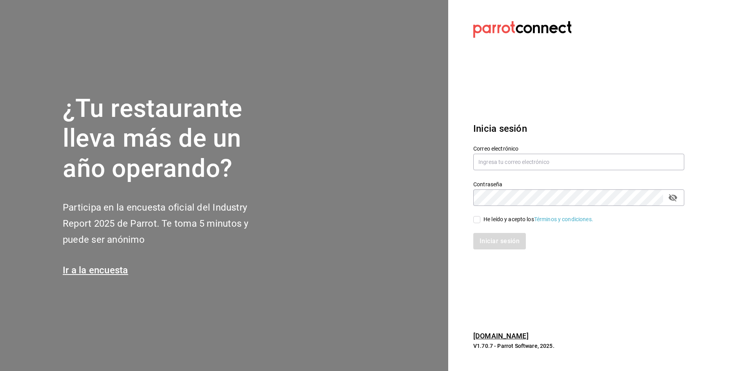 The height and width of the screenshot is (371, 747). What do you see at coordinates (95, 270) in the screenshot?
I see `a: Ir a la encuesta` at bounding box center [95, 270].